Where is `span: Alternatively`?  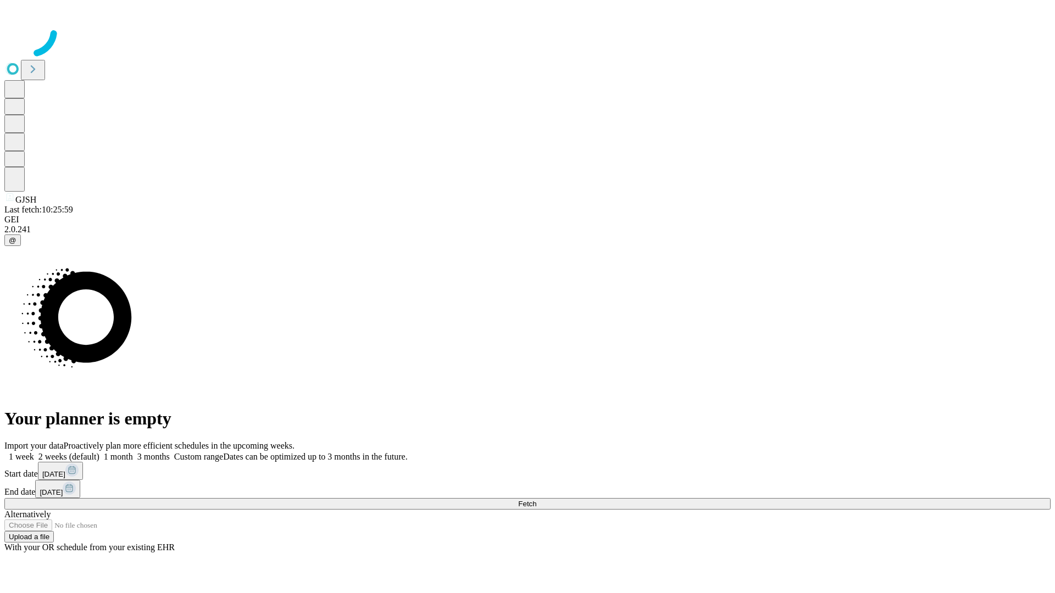
span: Alternatively is located at coordinates (27, 514).